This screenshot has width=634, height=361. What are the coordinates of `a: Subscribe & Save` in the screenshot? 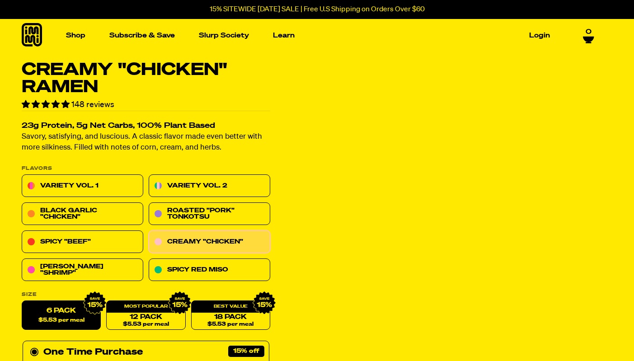 It's located at (142, 35).